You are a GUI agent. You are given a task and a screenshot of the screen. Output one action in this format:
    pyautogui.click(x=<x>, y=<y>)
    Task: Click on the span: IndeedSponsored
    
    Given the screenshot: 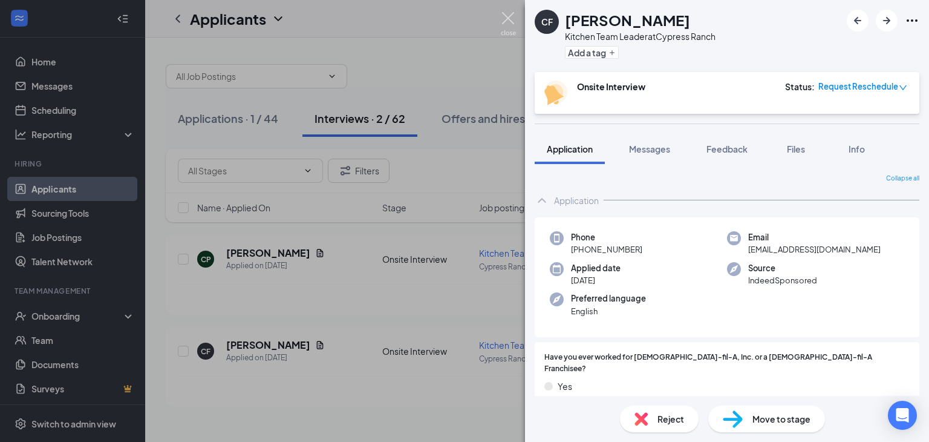 What is the action you would take?
    pyautogui.click(x=783, y=280)
    